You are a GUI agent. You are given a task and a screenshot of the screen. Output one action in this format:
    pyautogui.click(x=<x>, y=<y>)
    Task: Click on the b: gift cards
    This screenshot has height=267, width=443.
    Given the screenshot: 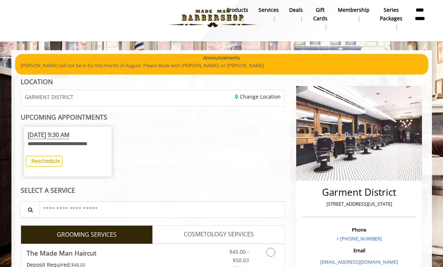 What is the action you would take?
    pyautogui.click(x=320, y=14)
    